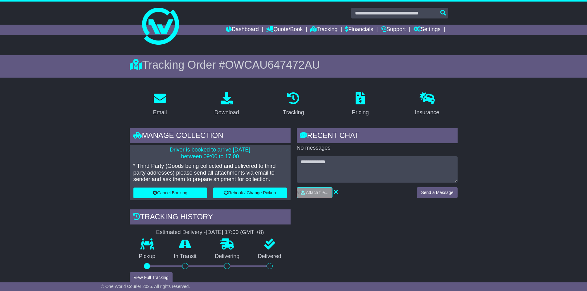  Describe the element at coordinates (427, 30) in the screenshot. I see `a: Settings` at that location.